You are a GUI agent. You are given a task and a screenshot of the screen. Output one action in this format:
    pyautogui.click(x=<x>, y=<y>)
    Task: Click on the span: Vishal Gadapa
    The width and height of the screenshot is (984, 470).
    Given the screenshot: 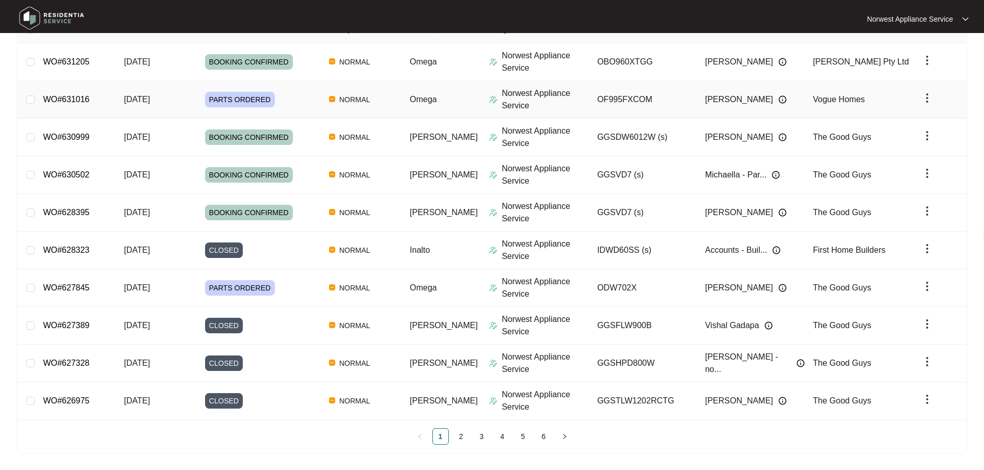 What is the action you would take?
    pyautogui.click(x=732, y=326)
    